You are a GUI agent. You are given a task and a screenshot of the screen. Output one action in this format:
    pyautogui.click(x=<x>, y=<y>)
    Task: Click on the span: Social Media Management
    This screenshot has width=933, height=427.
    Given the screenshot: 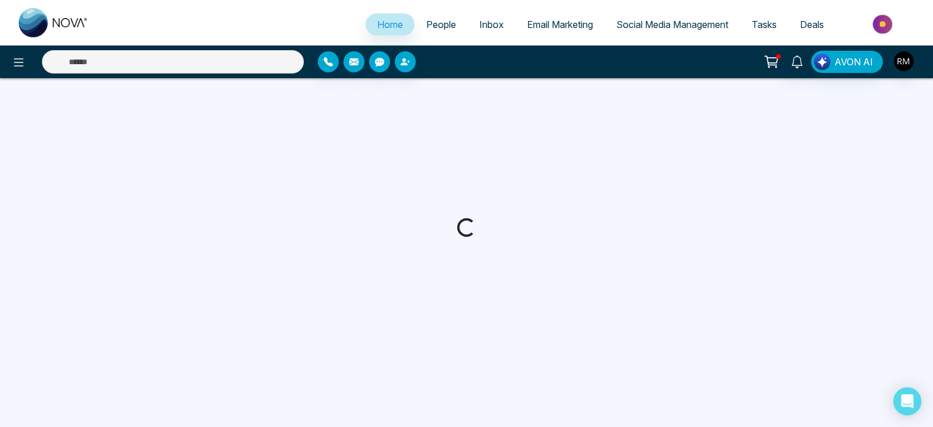 What is the action you would take?
    pyautogui.click(x=672, y=24)
    